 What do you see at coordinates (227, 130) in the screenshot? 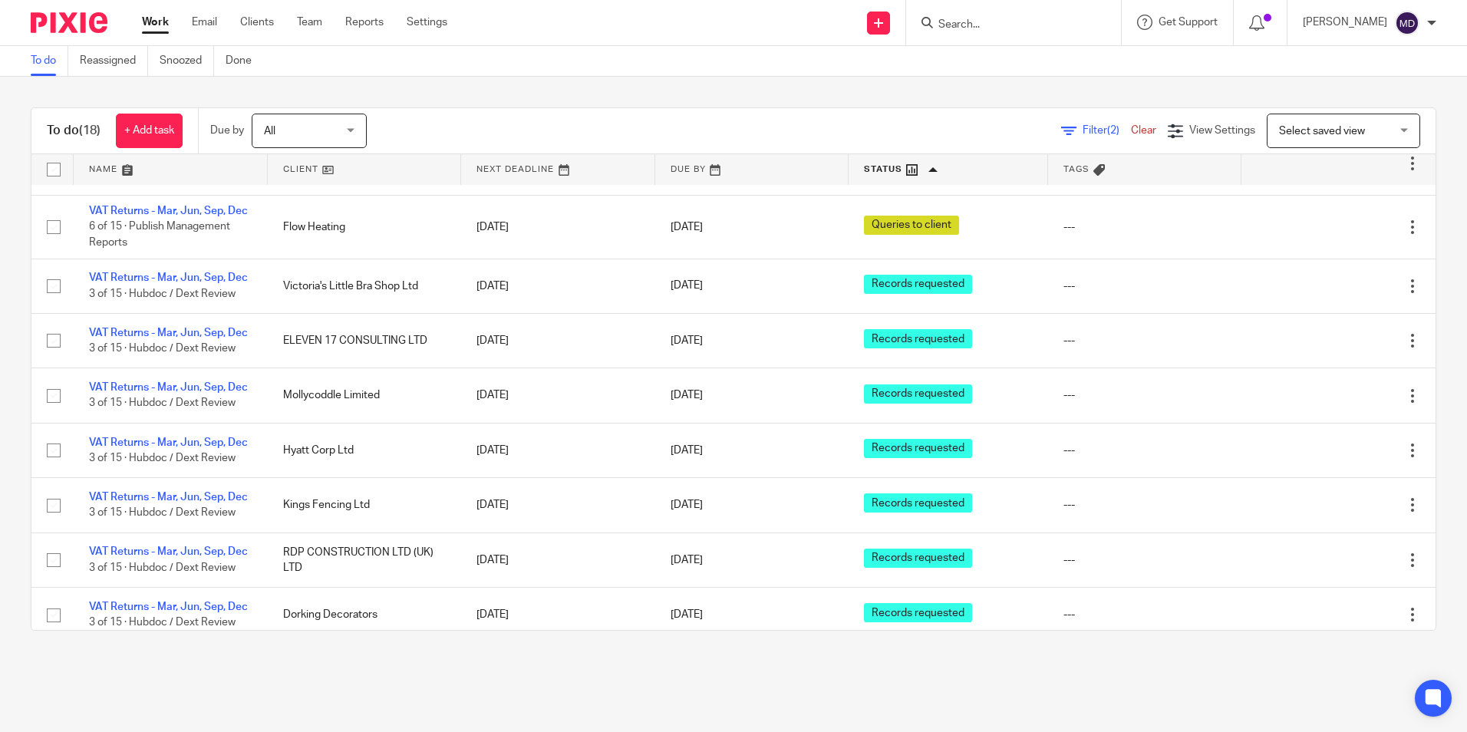
I see `p: Due by` at bounding box center [227, 130].